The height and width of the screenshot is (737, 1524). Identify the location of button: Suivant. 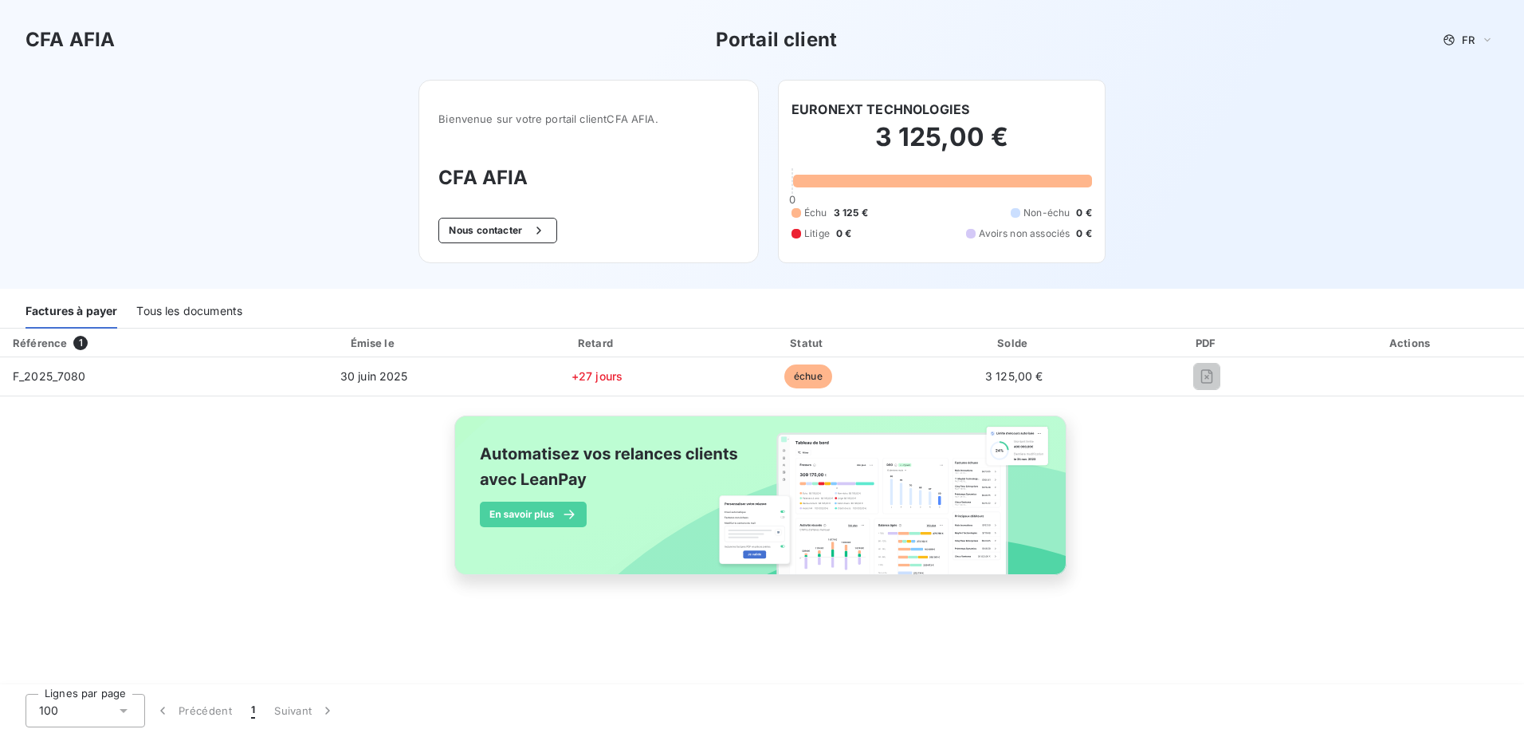
(304, 710).